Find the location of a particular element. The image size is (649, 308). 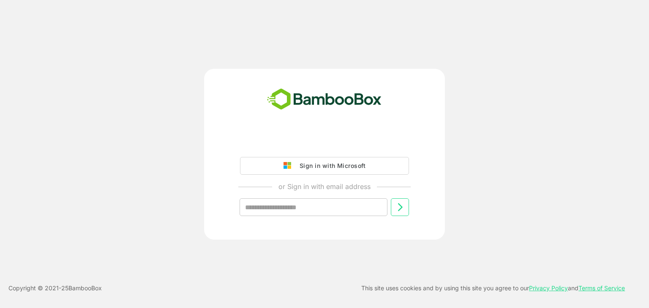

img: google is located at coordinates (289, 166).